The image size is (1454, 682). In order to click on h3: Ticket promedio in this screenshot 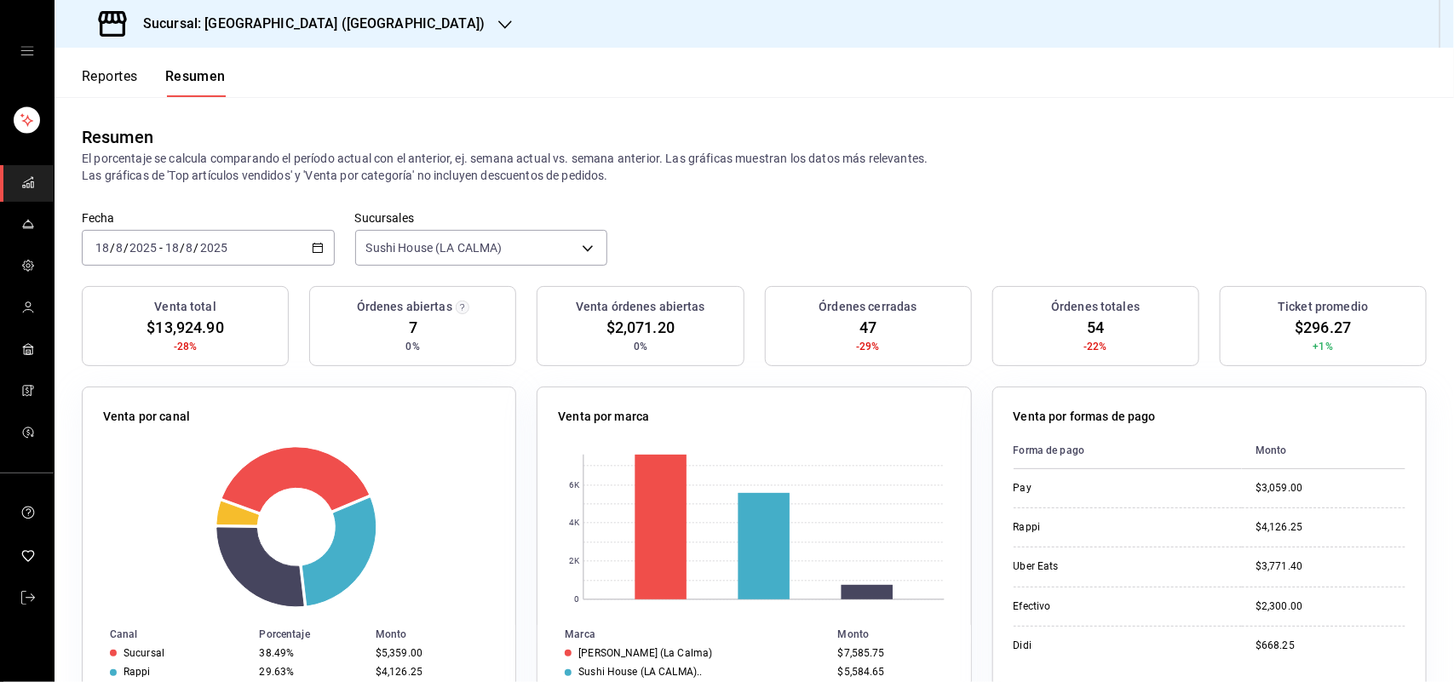, I will do `click(1322, 307)`.